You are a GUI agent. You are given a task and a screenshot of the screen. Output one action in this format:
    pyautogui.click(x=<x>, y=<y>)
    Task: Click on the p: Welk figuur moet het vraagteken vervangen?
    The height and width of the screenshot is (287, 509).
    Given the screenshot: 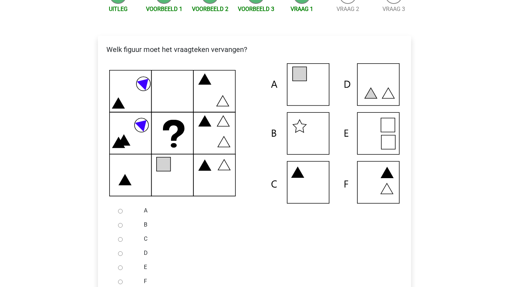 What is the action you would take?
    pyautogui.click(x=254, y=49)
    